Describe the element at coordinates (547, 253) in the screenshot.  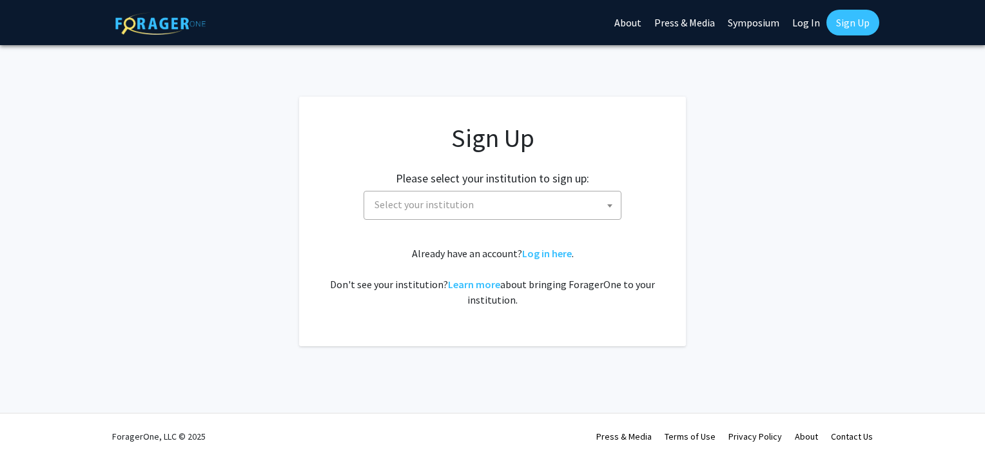
I see `a: Log in here` at that location.